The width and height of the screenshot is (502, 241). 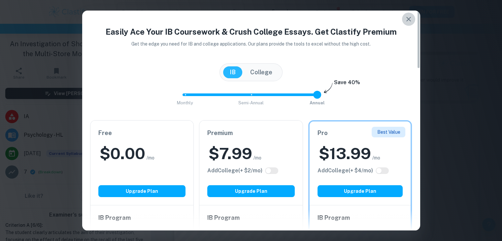 What do you see at coordinates (233, 72) in the screenshot?
I see `button: IB` at bounding box center [233, 72].